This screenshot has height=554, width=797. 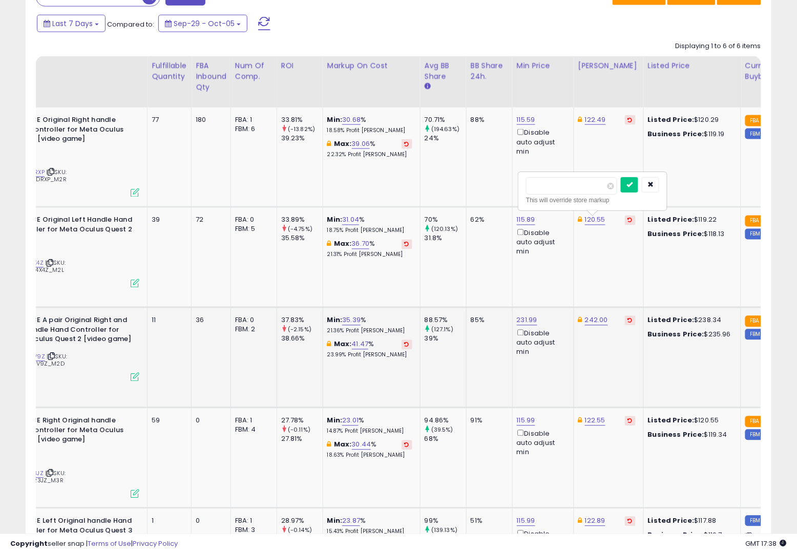 What do you see at coordinates (29, 543) in the screenshot?
I see `strong: Copyright` at bounding box center [29, 543].